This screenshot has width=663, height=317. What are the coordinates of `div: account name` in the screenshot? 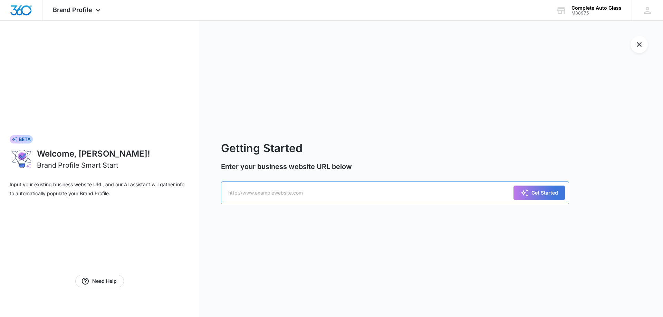 It's located at (596, 8).